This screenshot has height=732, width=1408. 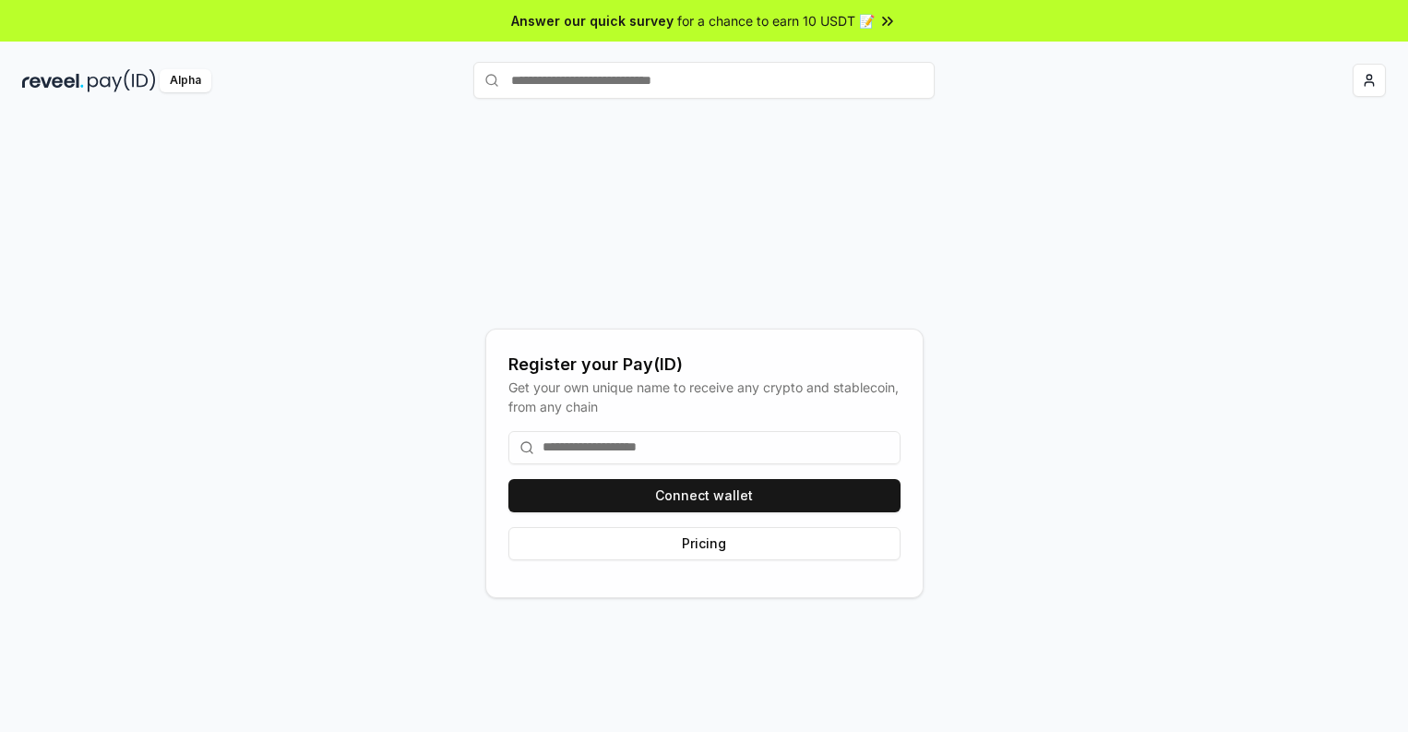 What do you see at coordinates (704, 543) in the screenshot?
I see `button: Pricing` at bounding box center [704, 543].